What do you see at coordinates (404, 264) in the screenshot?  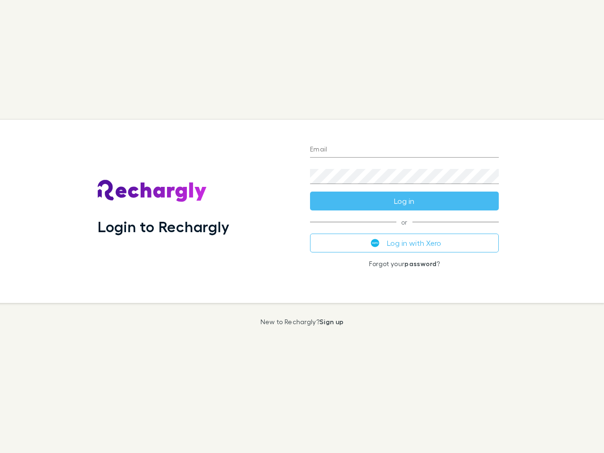 I see `p: Forgot your ?` at bounding box center [404, 264].